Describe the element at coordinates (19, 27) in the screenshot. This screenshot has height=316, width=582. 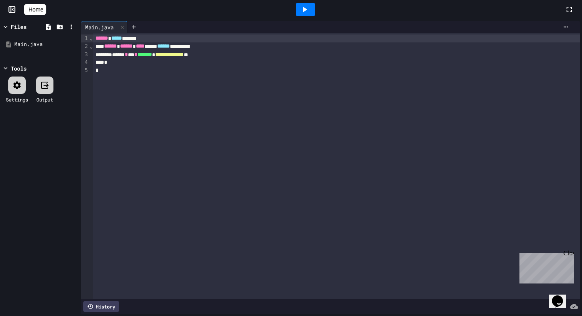
I see `div: Files` at that location.